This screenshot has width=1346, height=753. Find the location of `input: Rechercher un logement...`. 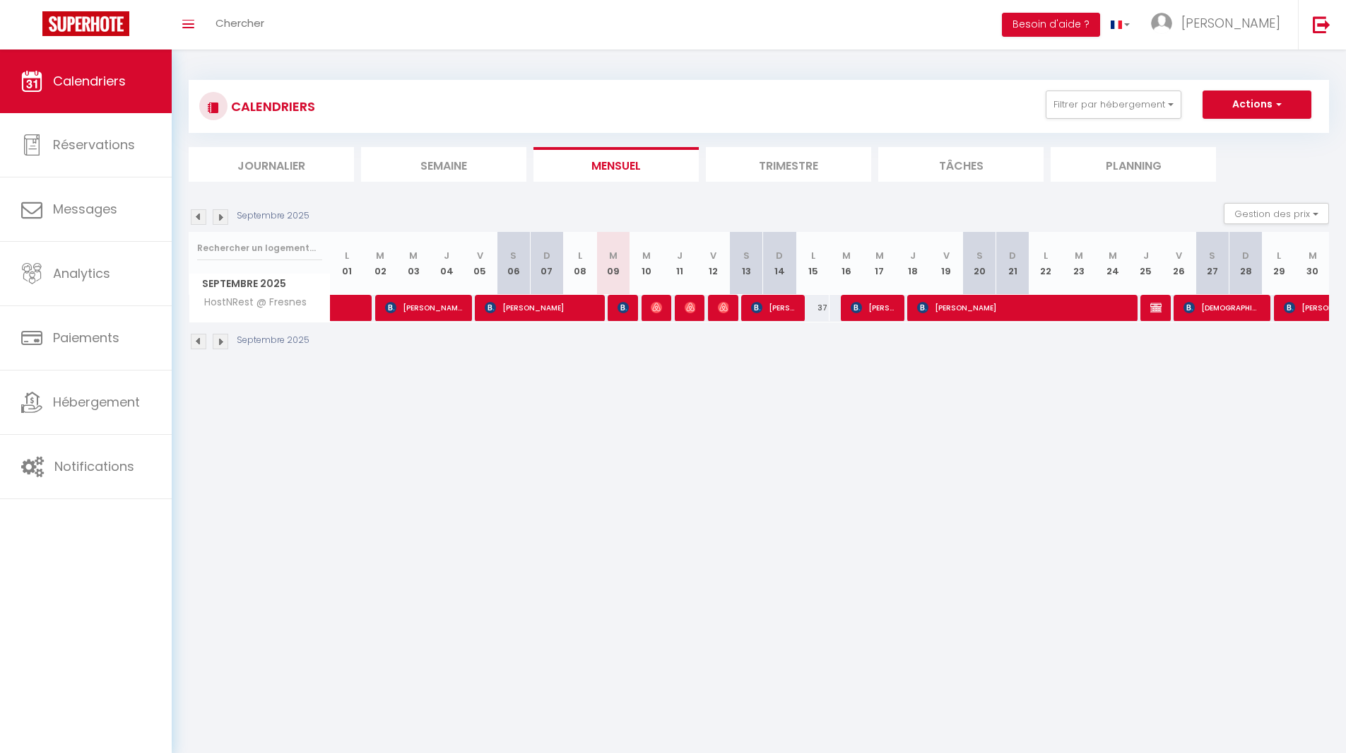

input: Rechercher un logement... is located at coordinates (259, 248).